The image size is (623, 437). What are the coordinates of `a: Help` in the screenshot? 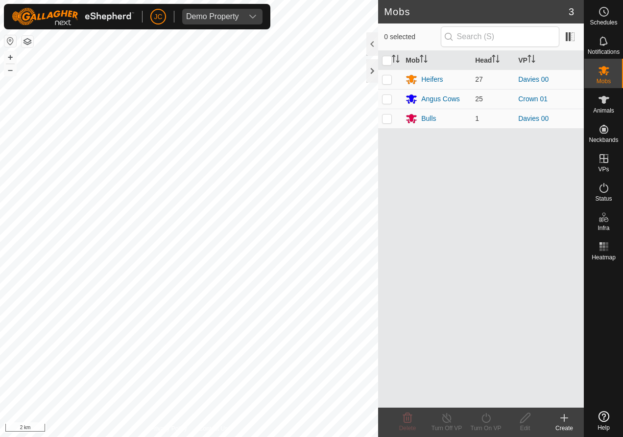 It's located at (603, 421).